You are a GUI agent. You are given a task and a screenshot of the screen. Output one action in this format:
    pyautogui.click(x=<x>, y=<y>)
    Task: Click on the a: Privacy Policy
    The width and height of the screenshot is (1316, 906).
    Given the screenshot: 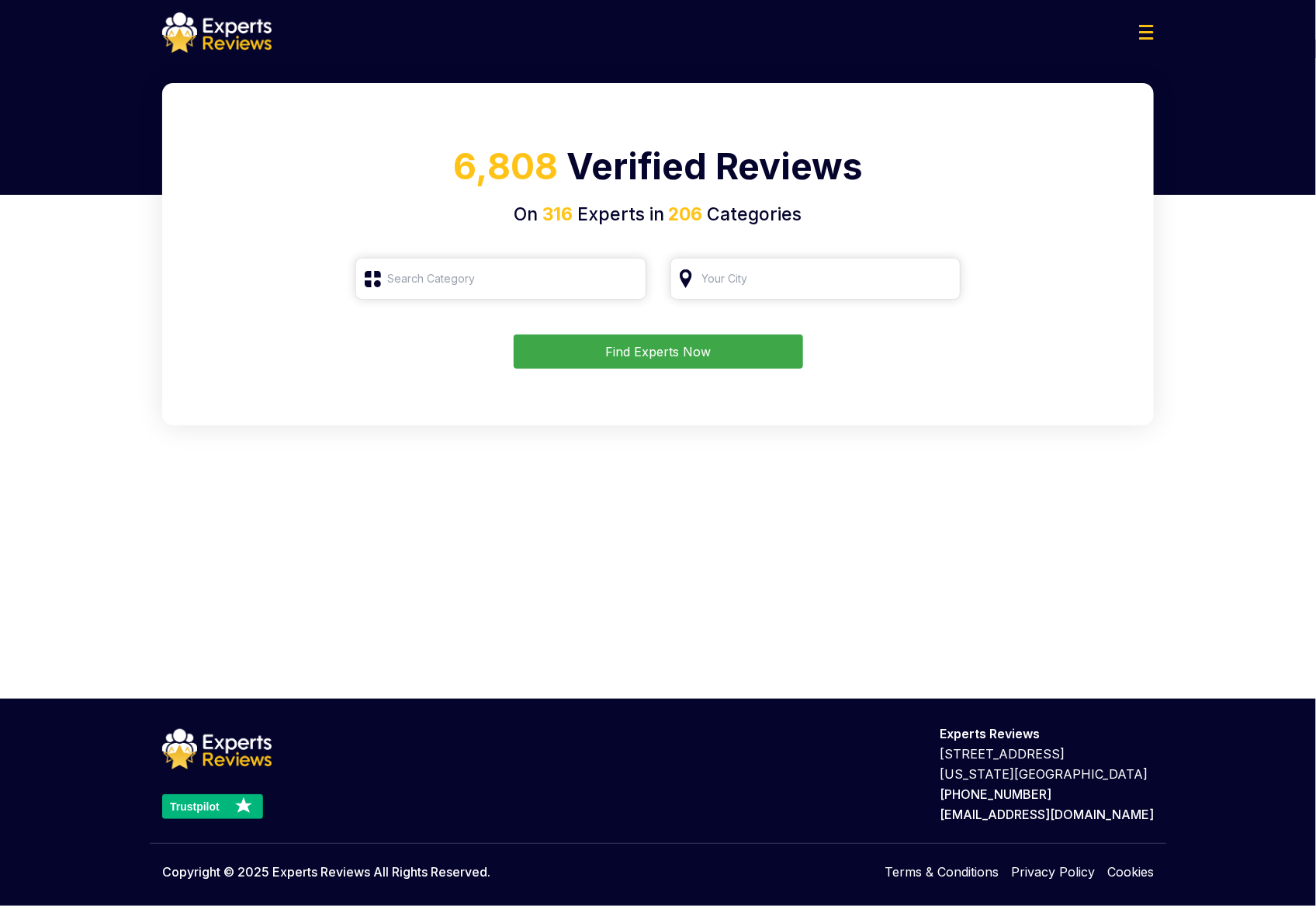 What is the action you would take?
    pyautogui.click(x=1053, y=872)
    